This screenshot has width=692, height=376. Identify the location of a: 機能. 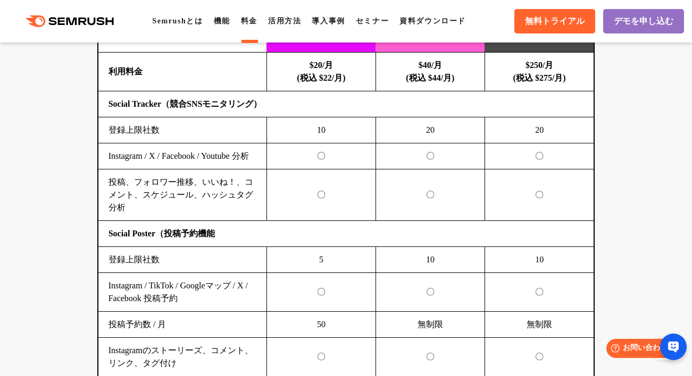
(222, 21).